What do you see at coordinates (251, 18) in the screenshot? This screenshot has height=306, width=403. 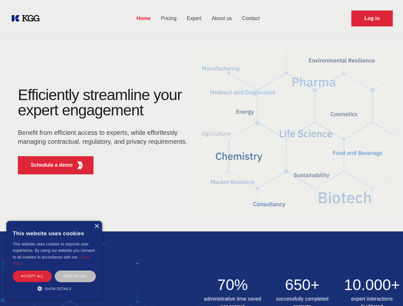 I see `a: Contact` at bounding box center [251, 18].